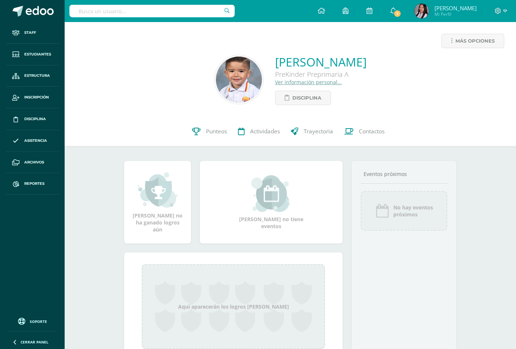 The height and width of the screenshot is (349, 516). I want to click on span: Mi Perfil, so click(455, 14).